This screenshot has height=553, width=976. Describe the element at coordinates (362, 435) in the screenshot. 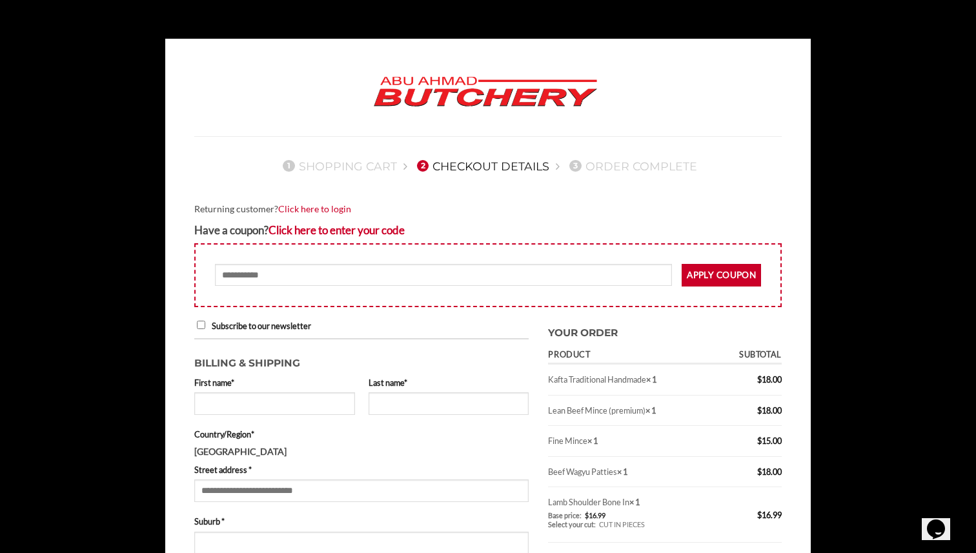

I see `label: Country/Region` at that location.